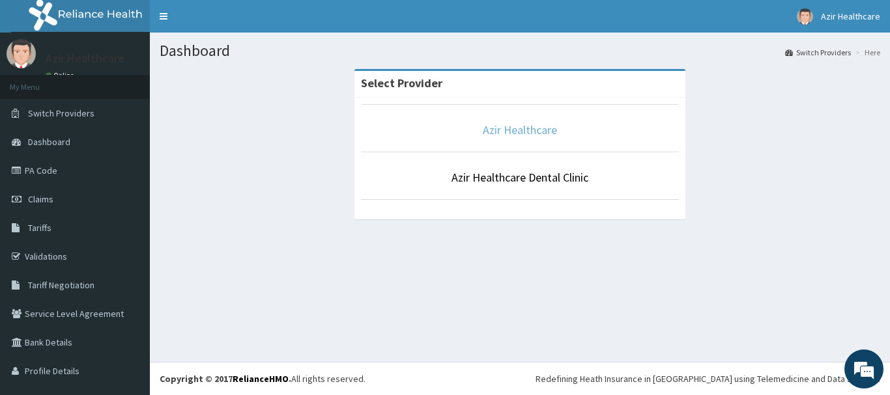 The width and height of the screenshot is (890, 395). What do you see at coordinates (225, 379) in the screenshot?
I see `strong: Copyright © 2017 .` at bounding box center [225, 379].